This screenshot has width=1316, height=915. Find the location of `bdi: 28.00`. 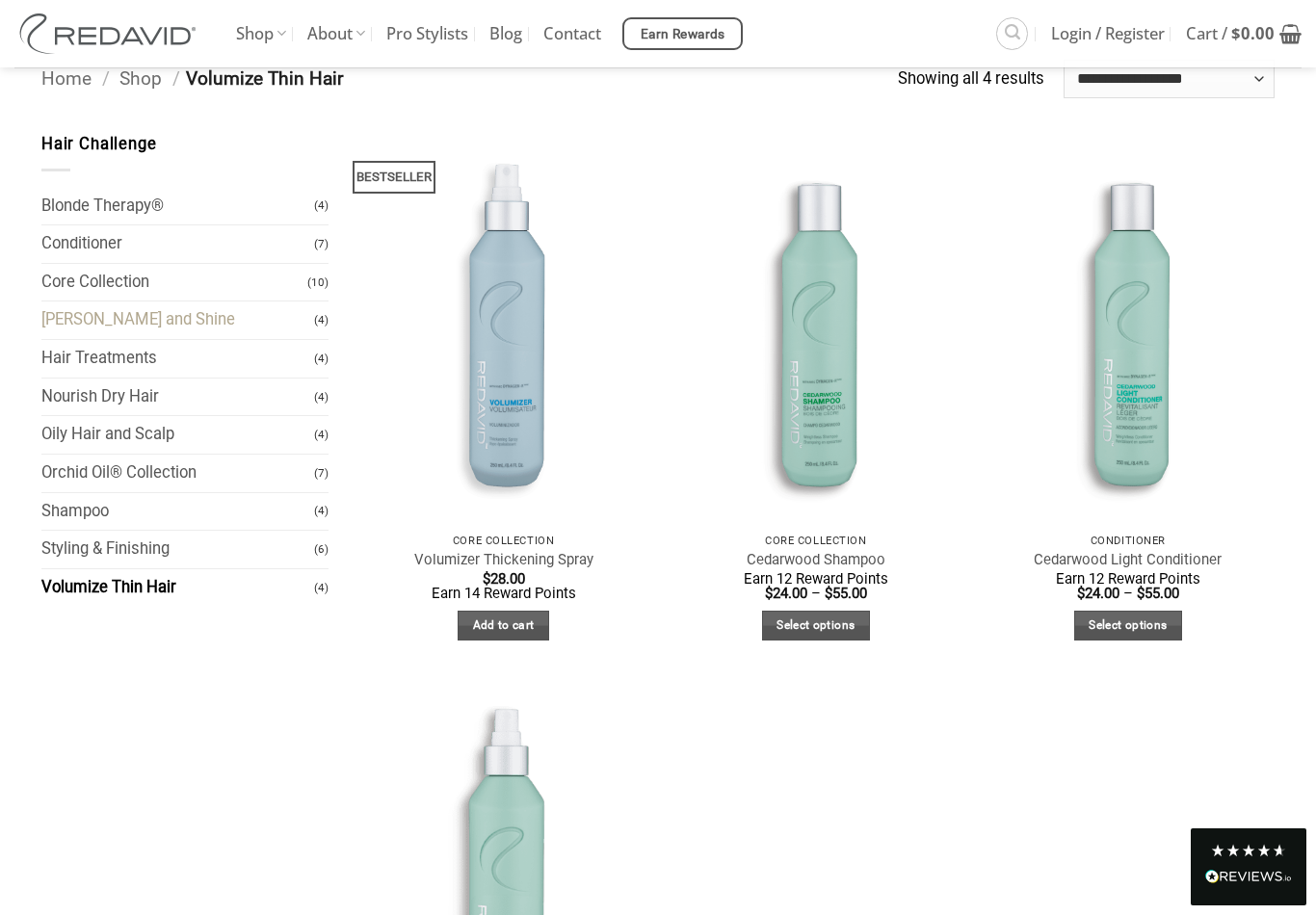

bdi: 28.00 is located at coordinates (504, 579).